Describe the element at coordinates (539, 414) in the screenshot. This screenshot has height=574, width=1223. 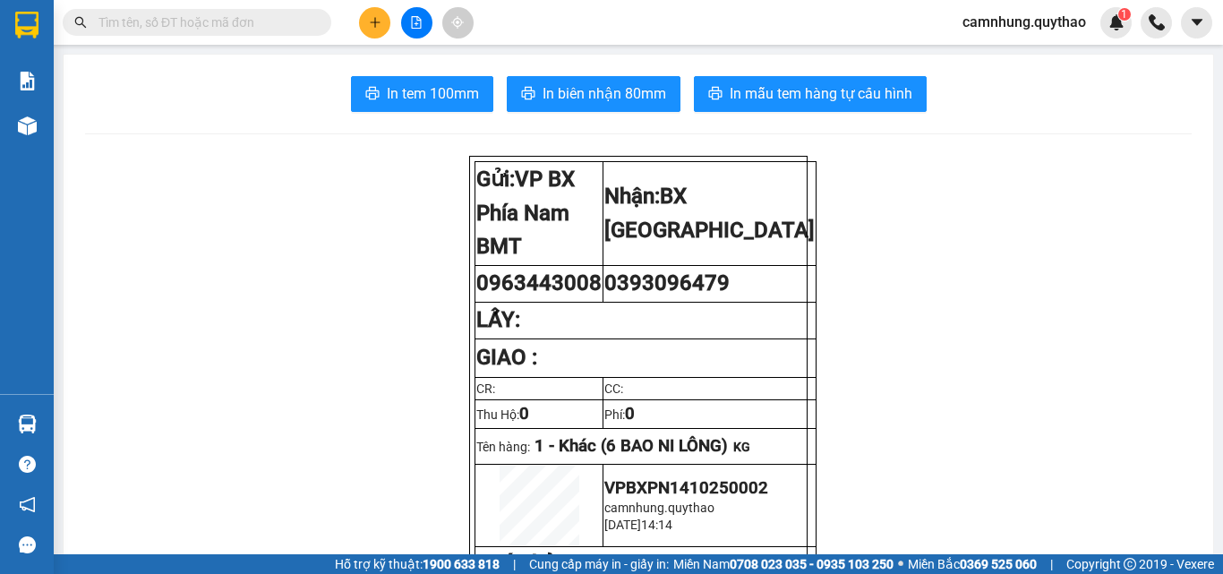
I see `td: Thu Hộ:` at that location.